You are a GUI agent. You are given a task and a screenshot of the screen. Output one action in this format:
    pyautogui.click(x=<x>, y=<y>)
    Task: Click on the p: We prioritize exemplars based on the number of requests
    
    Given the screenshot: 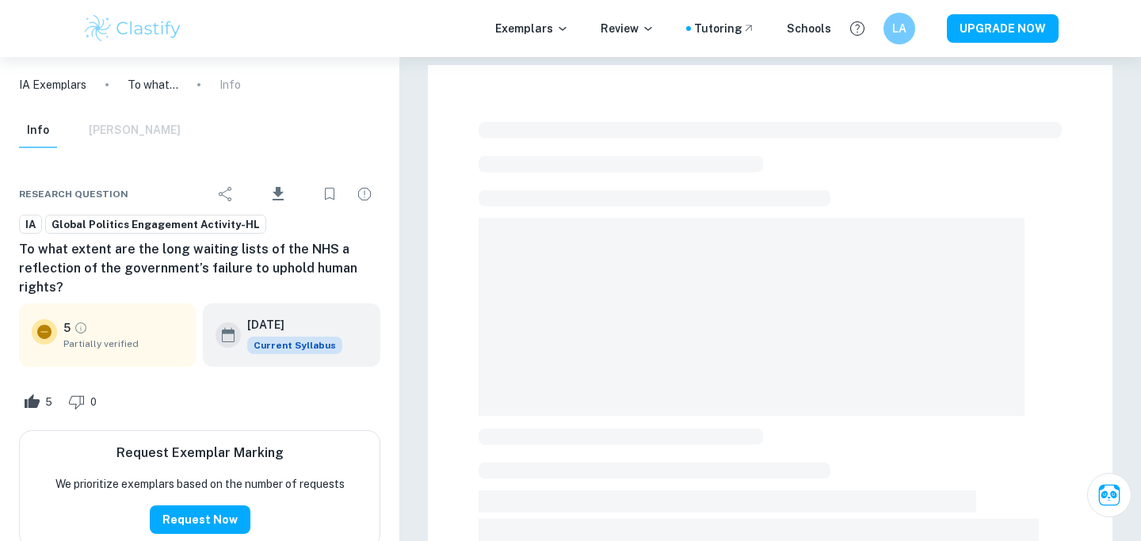 What is the action you would take?
    pyautogui.click(x=200, y=484)
    